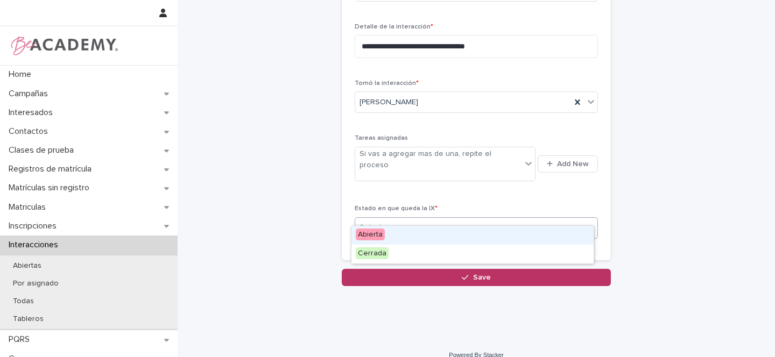 This screenshot has height=357, width=775. Describe the element at coordinates (568, 164) in the screenshot. I see `button: Add New` at that location.